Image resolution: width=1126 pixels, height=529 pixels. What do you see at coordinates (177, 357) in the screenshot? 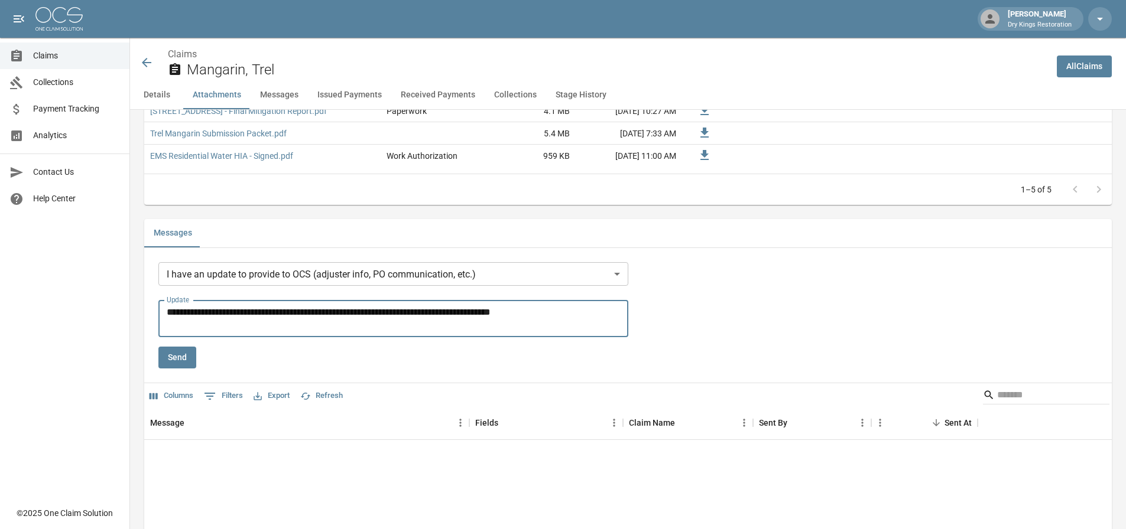
I see `button: Send` at bounding box center [177, 357].